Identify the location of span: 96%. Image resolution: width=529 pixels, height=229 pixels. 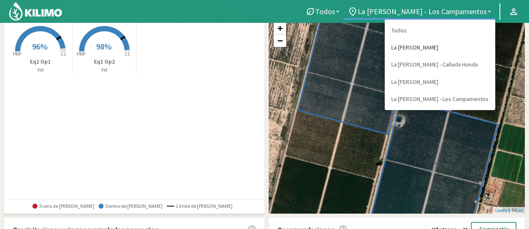
(40, 46).